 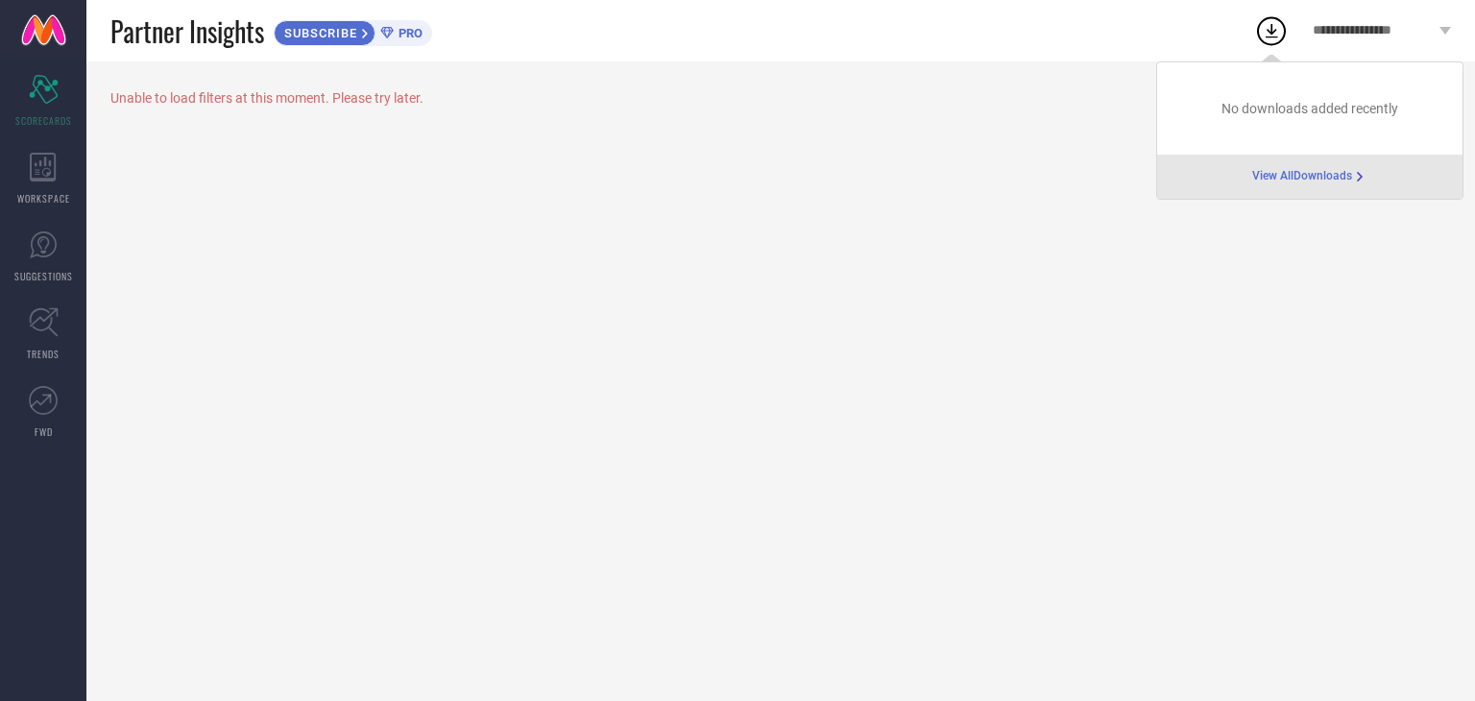 What do you see at coordinates (1310, 177) in the screenshot?
I see `a: View AllDownloads` at bounding box center [1310, 177].